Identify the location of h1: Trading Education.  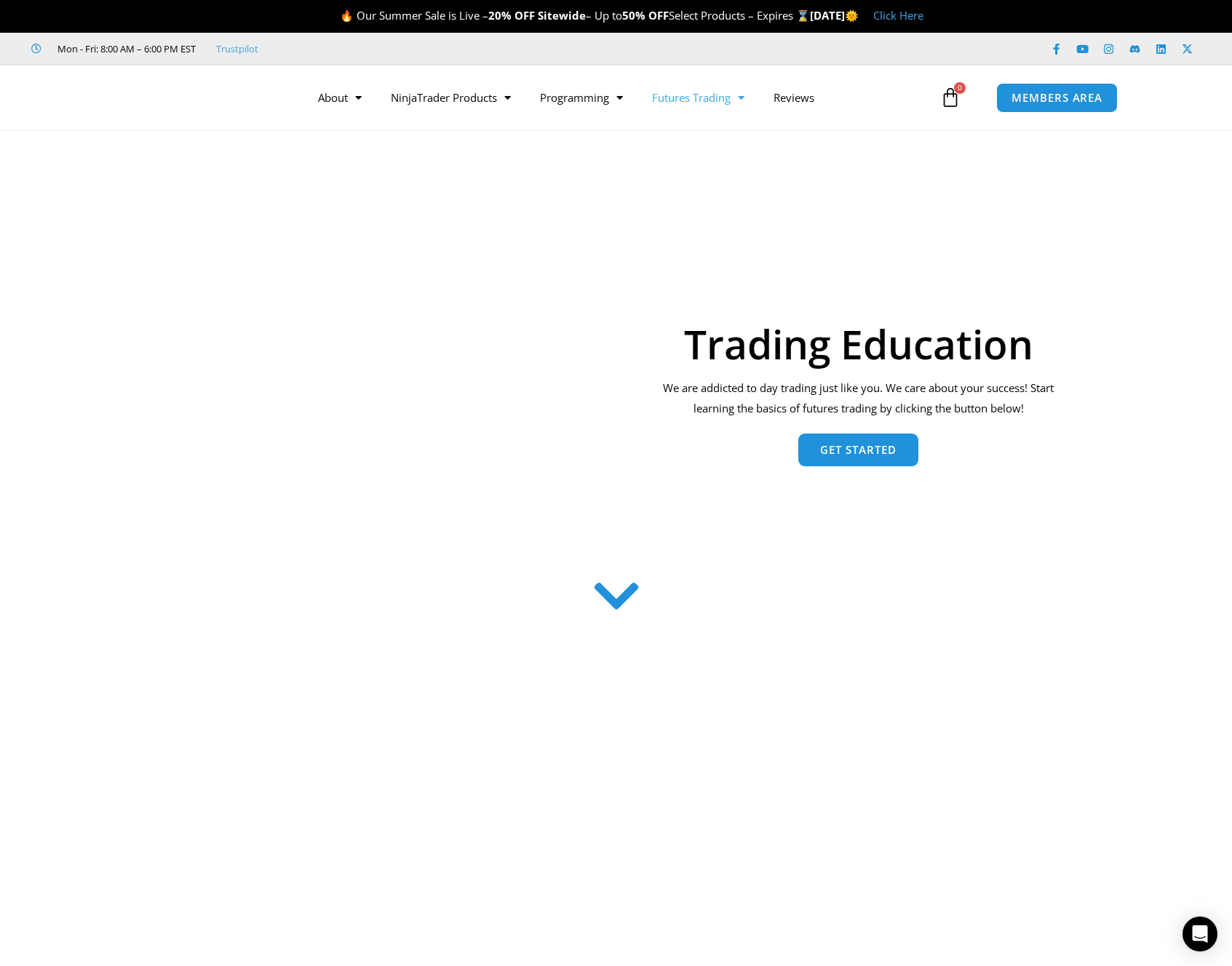
(858, 343).